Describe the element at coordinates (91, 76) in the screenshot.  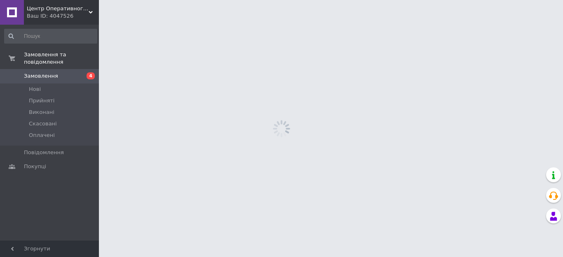
I see `span: 4` at that location.